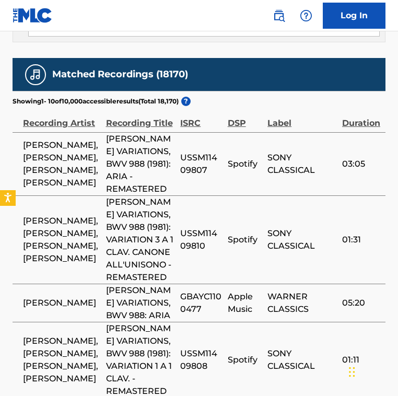 The image size is (398, 396). I want to click on a: Log In, so click(355, 16).